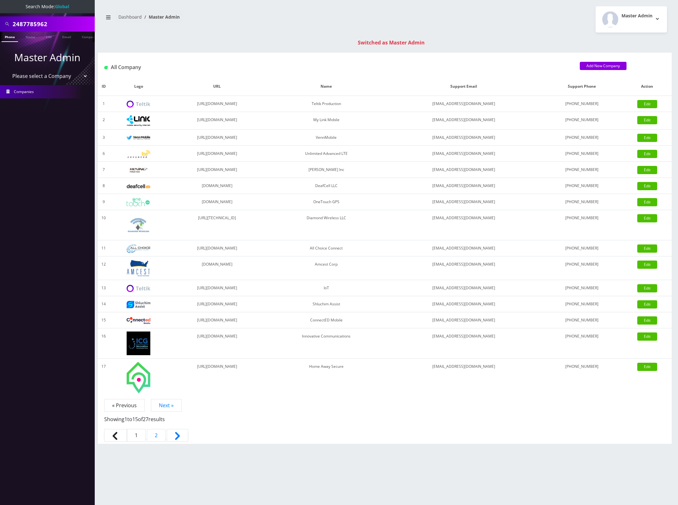 The width and height of the screenshot is (678, 505). What do you see at coordinates (138, 305) in the screenshot?
I see `img: Shluchim Assist` at bounding box center [138, 305].